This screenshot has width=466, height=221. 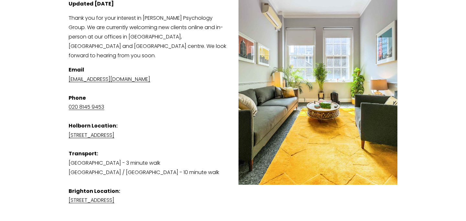 What do you see at coordinates (94, 191) in the screenshot?
I see `strong: Brighton Location:` at bounding box center [94, 191].